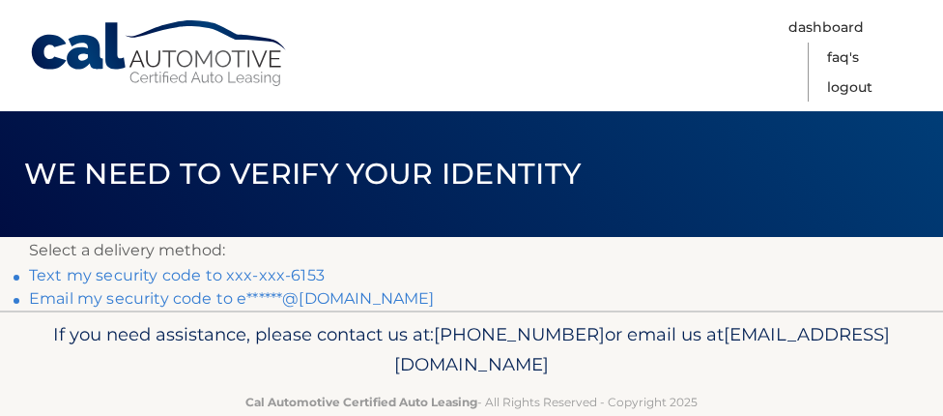 The image size is (943, 416). What do you see at coordinates (826, 27) in the screenshot?
I see `a: Dashboard` at bounding box center [826, 27].